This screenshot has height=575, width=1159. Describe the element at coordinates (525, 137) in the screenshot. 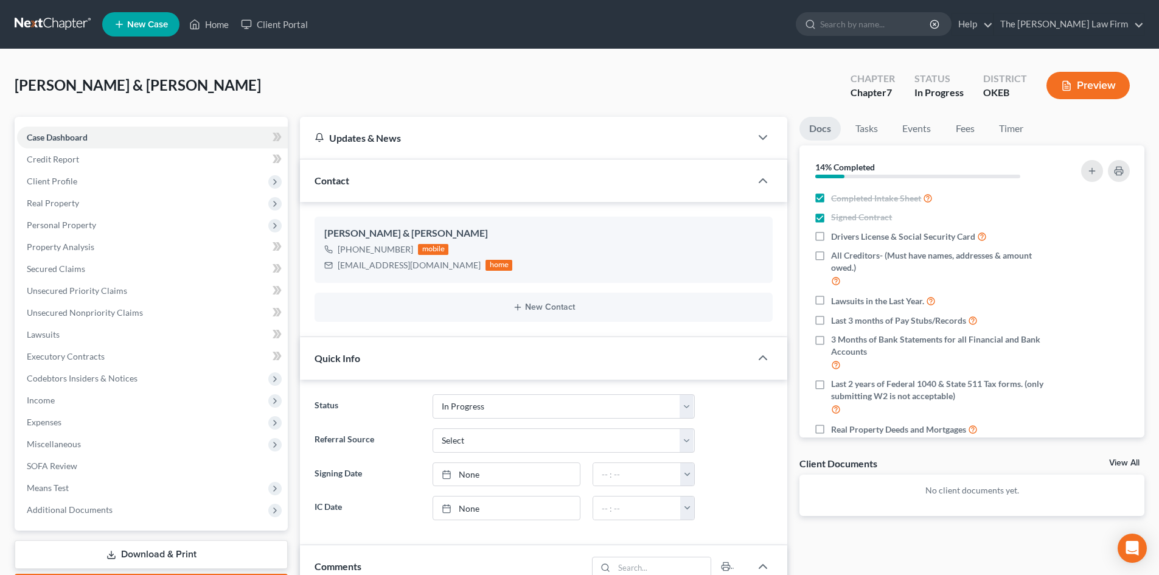

I see `div: Updates & News` at that location.